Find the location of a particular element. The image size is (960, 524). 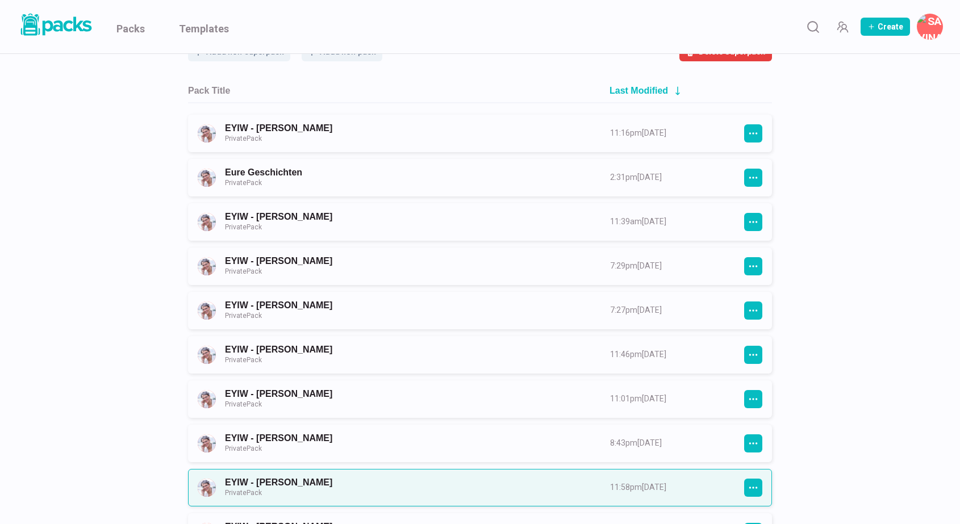

a: Packs logo is located at coordinates (55, 27).